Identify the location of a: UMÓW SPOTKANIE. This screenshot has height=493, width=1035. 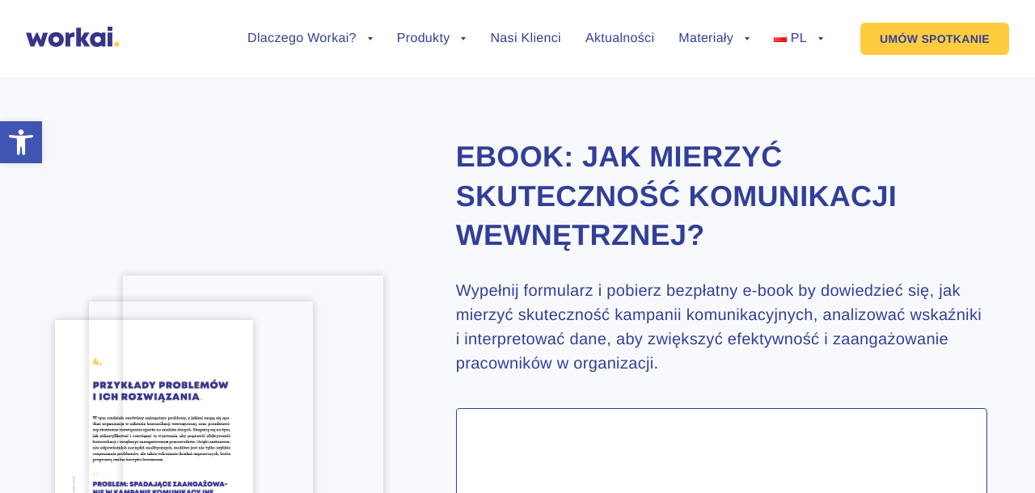
(935, 39).